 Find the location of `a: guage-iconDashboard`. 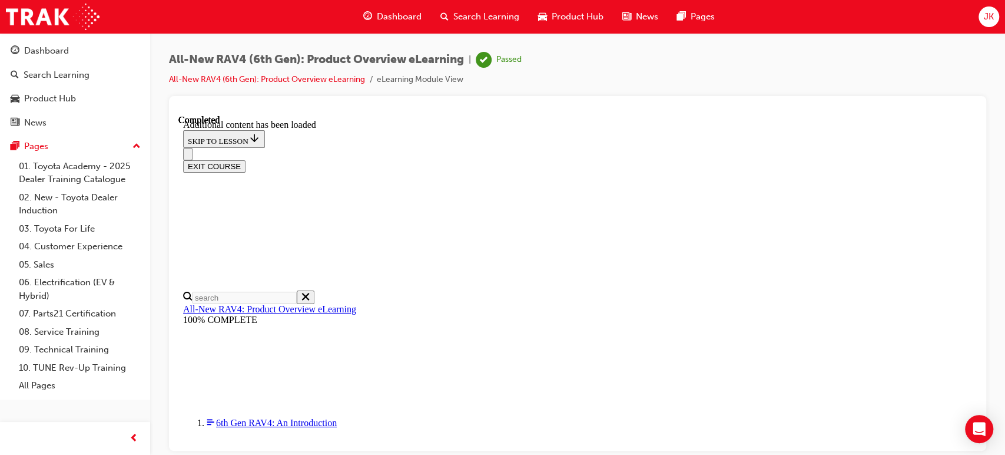

a: guage-iconDashboard is located at coordinates (392, 16).